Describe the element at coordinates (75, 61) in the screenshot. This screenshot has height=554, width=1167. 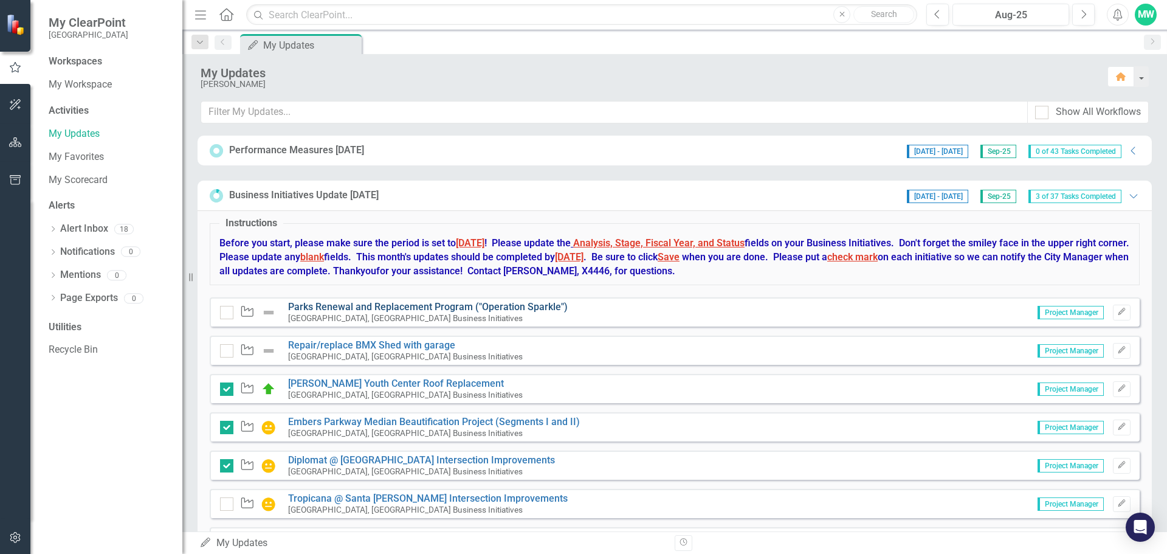
I see `div: Workspaces` at that location.